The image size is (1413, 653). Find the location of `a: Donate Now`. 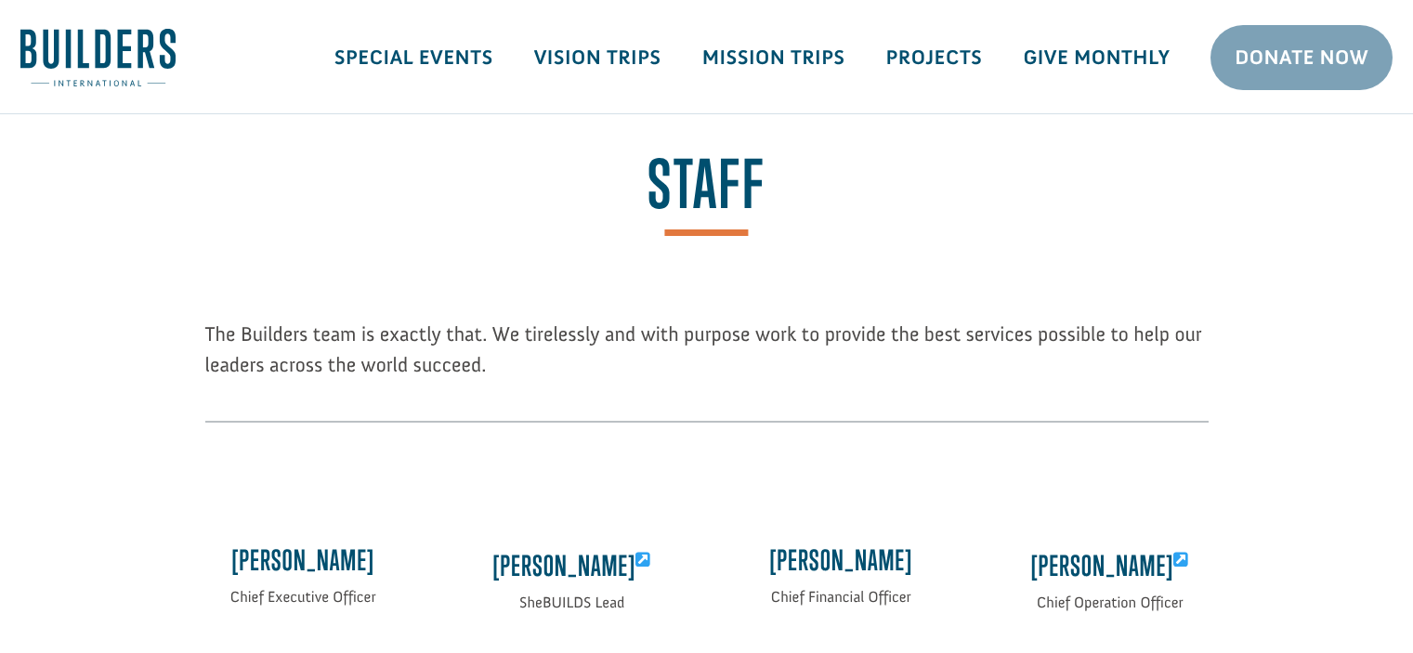

a: Donate Now is located at coordinates (1302, 58).